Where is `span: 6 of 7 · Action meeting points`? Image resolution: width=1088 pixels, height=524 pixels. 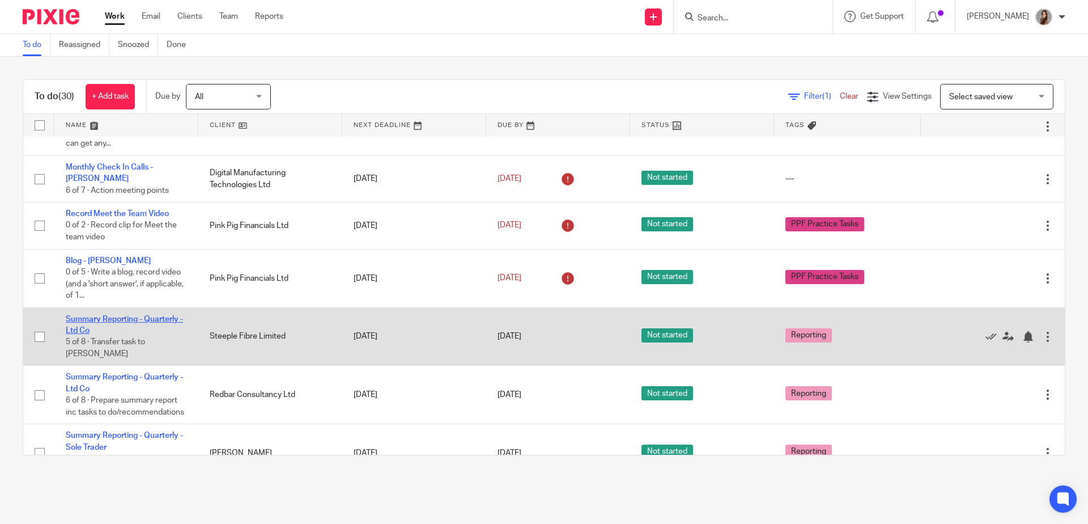 span: 6 of 7 · Action meeting points is located at coordinates (117, 190).